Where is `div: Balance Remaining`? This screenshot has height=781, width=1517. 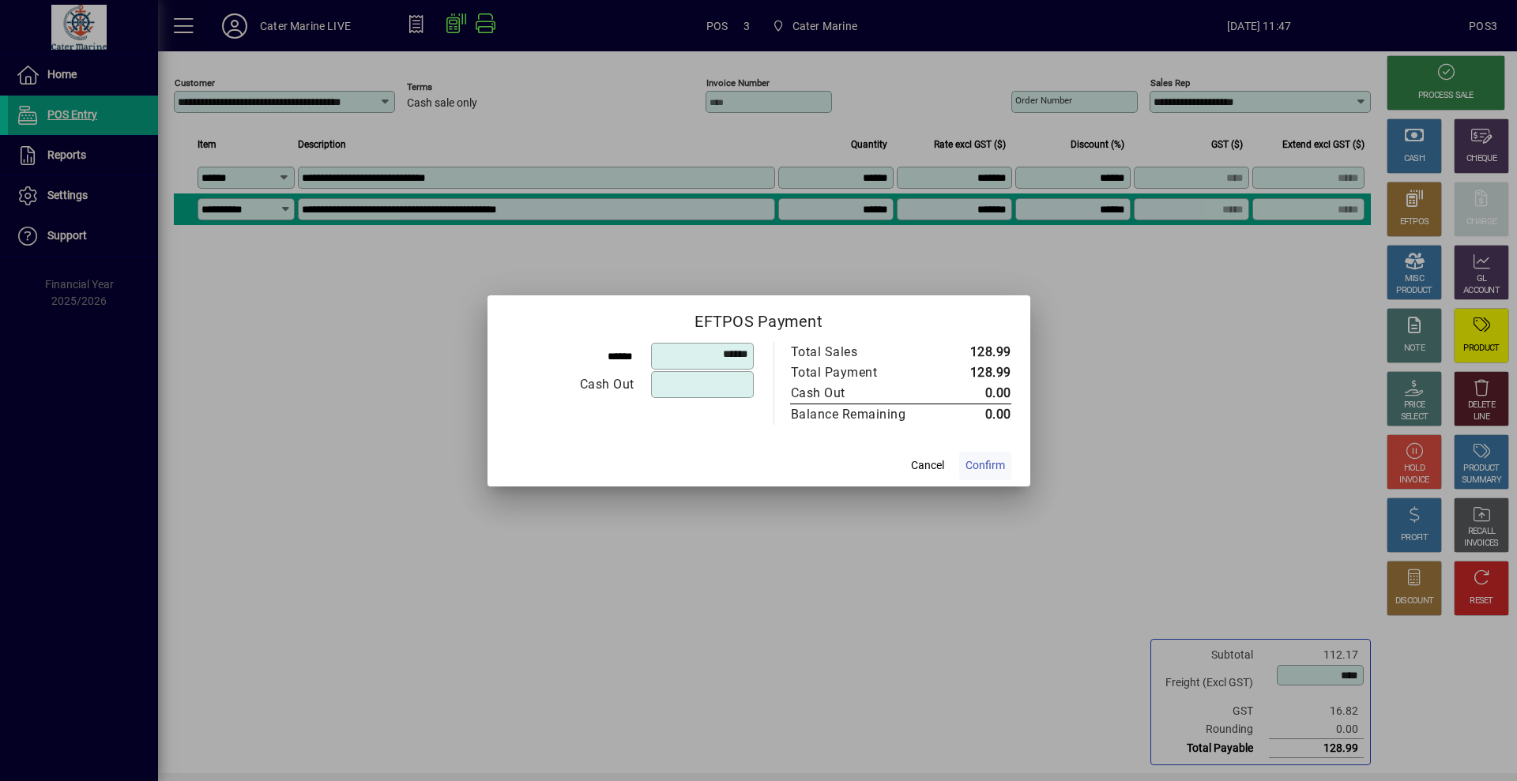 div: Balance Remaining is located at coordinates (857, 415).